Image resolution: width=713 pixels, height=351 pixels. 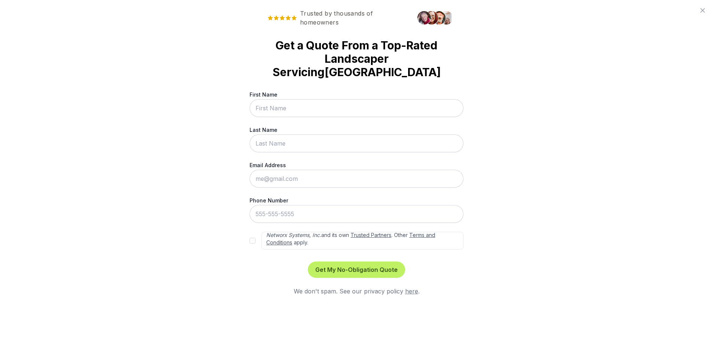 I want to click on span: Trusted by thousands of homeowners, so click(x=337, y=18).